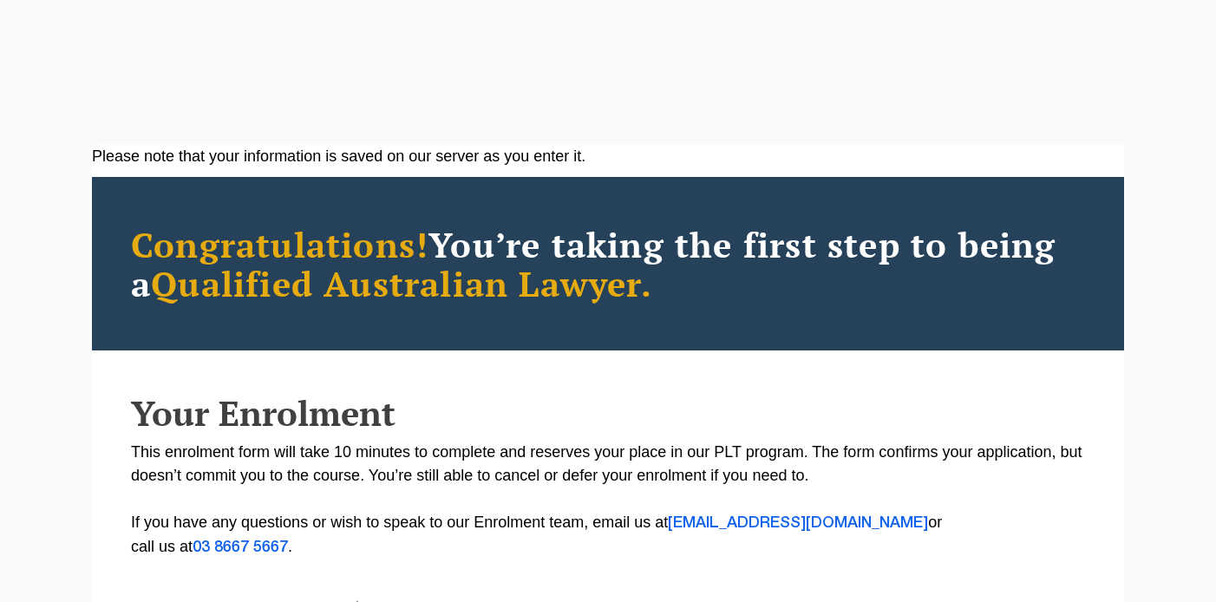 This screenshot has width=1216, height=602. Describe the element at coordinates (608, 264) in the screenshot. I see `h2: You’re taking the first step to being a` at that location.